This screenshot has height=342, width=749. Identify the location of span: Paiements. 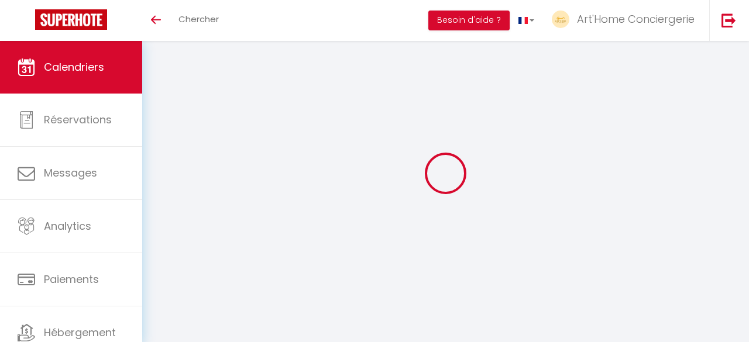
(71, 279).